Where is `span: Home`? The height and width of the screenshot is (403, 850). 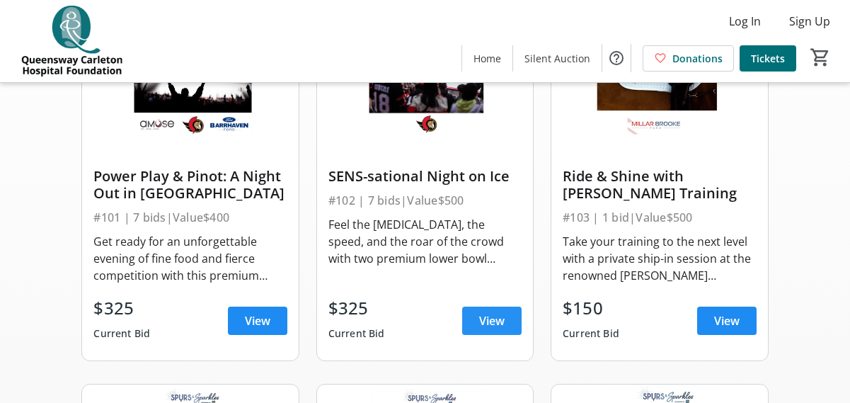 span: Home is located at coordinates (487, 58).